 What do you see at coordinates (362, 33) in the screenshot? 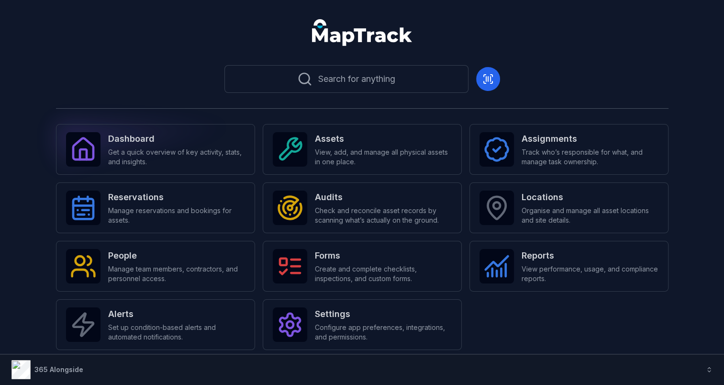
I see `nav: Global` at bounding box center [362, 33].